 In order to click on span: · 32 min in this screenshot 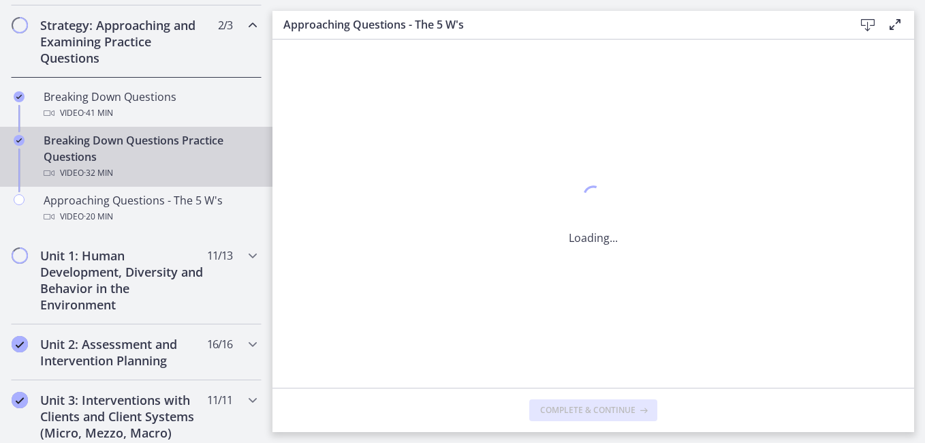, I will do `click(98, 173)`.